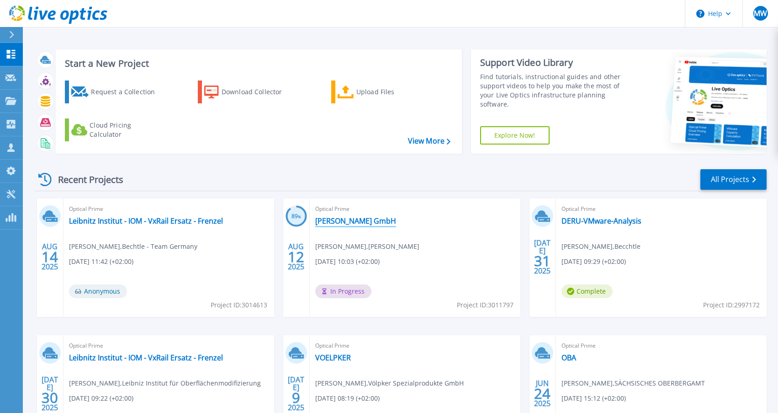  Describe the element at coordinates (555, 90) in the screenshot. I see `div: Find tutorials, instructional guides and other support videos to help you make the most of your L...` at that location.